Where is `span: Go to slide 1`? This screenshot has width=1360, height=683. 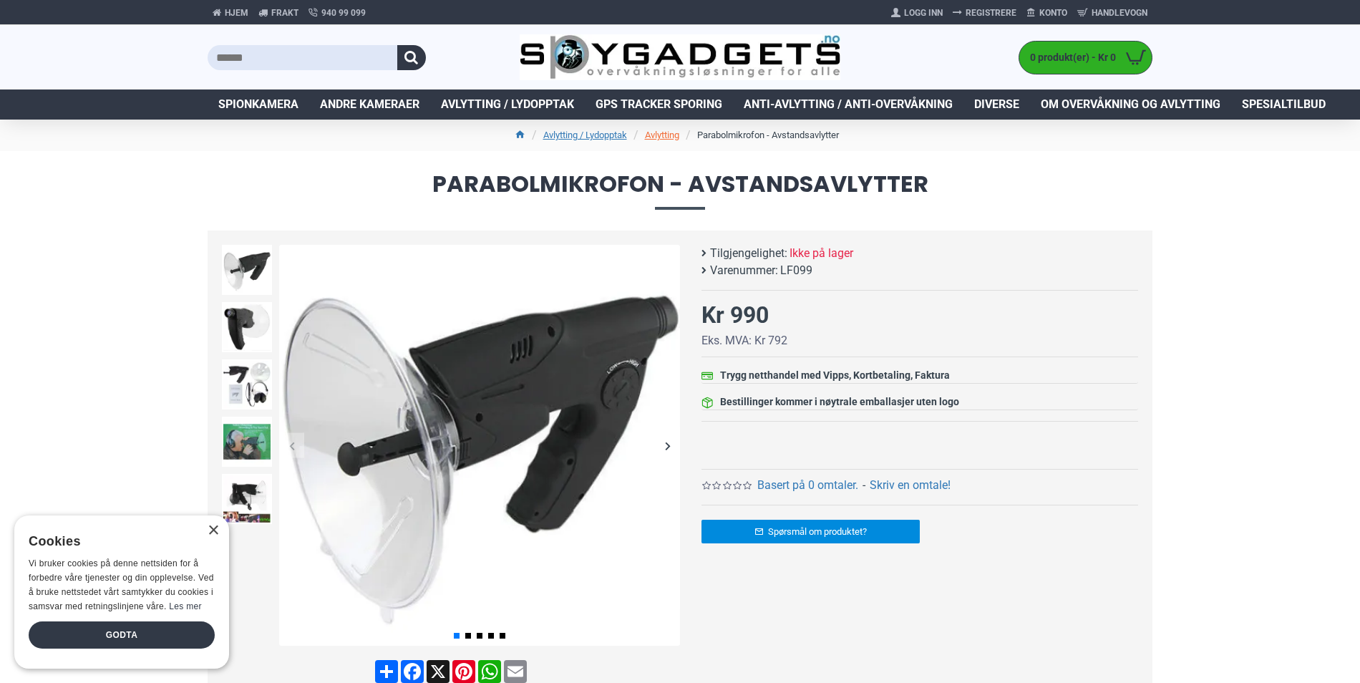 span: Go to slide 1 is located at coordinates (457, 636).